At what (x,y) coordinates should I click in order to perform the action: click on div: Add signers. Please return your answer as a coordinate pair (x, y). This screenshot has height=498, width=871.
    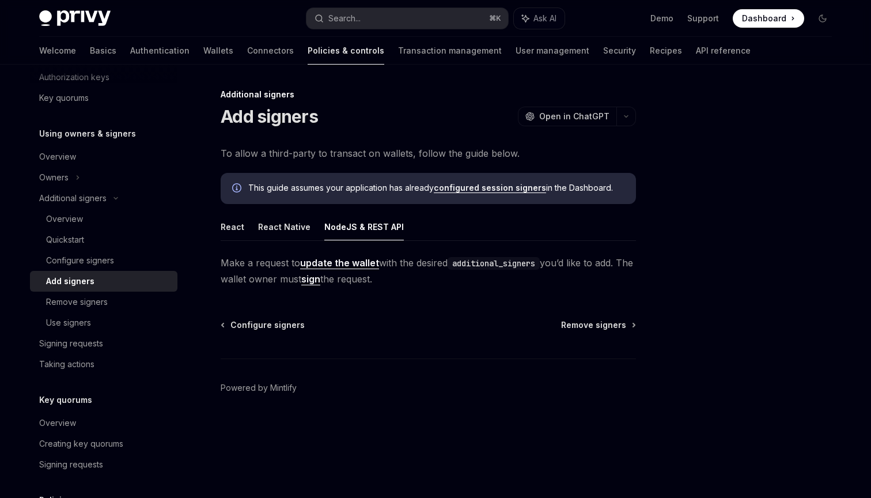
    Looking at the image, I should click on (70, 281).